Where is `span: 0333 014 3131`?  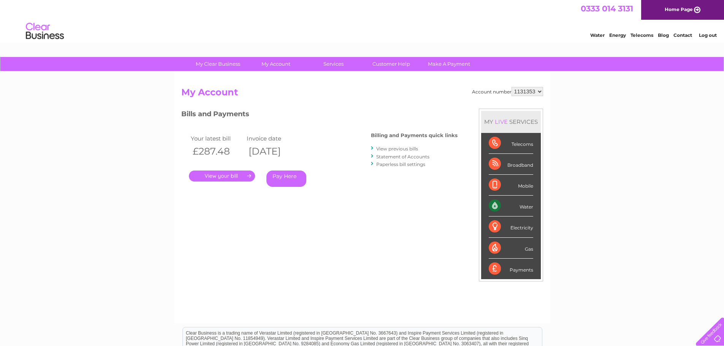
span: 0333 014 3131 is located at coordinates (607, 8).